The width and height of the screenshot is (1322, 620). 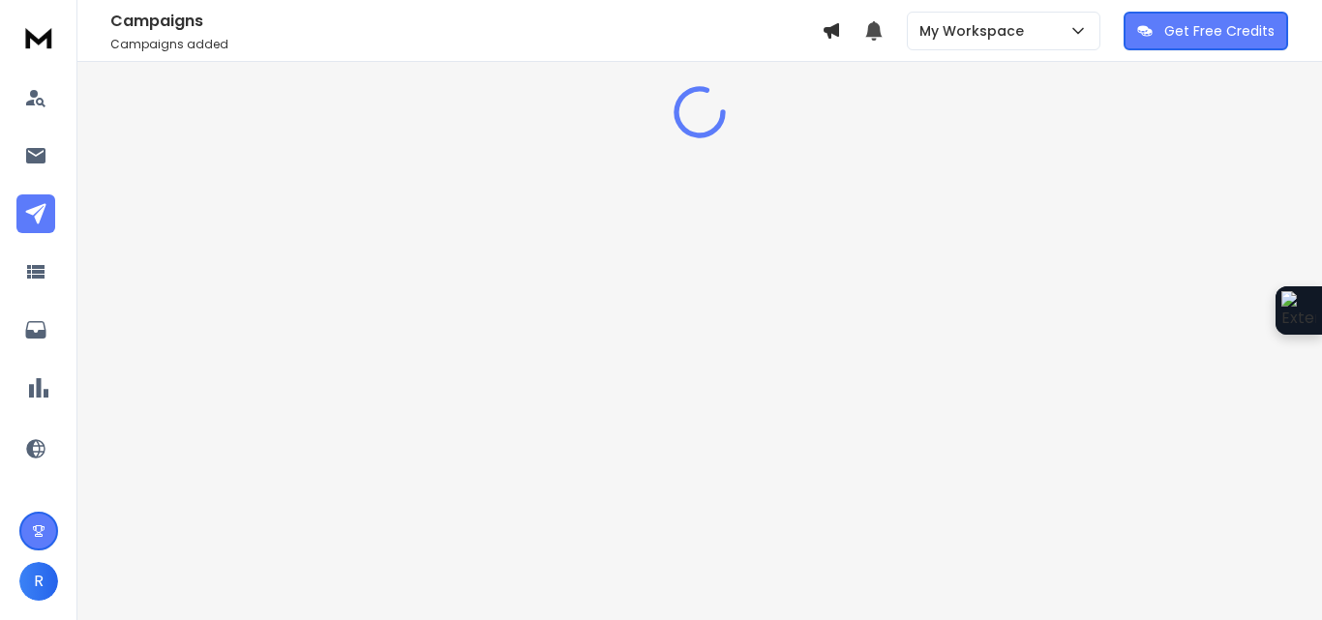 I want to click on p: Campaigns added, so click(x=465, y=45).